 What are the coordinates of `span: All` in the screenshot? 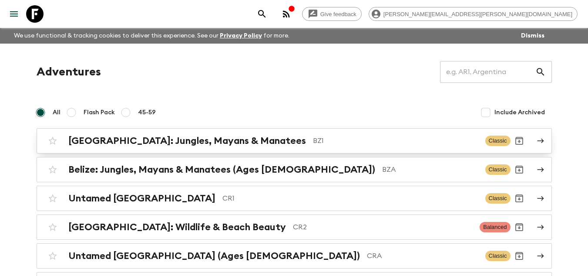 It's located at (57, 112).